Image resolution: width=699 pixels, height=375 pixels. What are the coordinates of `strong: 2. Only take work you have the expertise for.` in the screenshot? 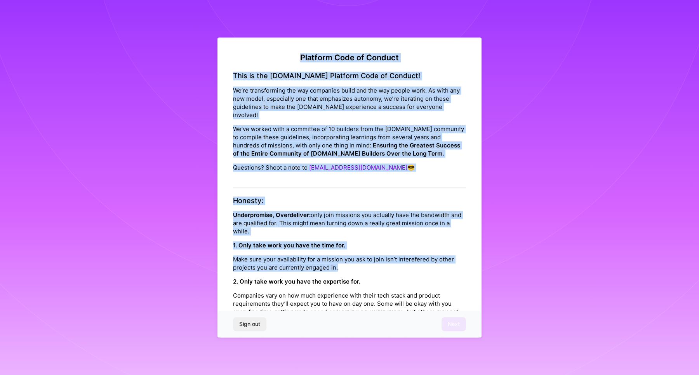 It's located at (297, 281).